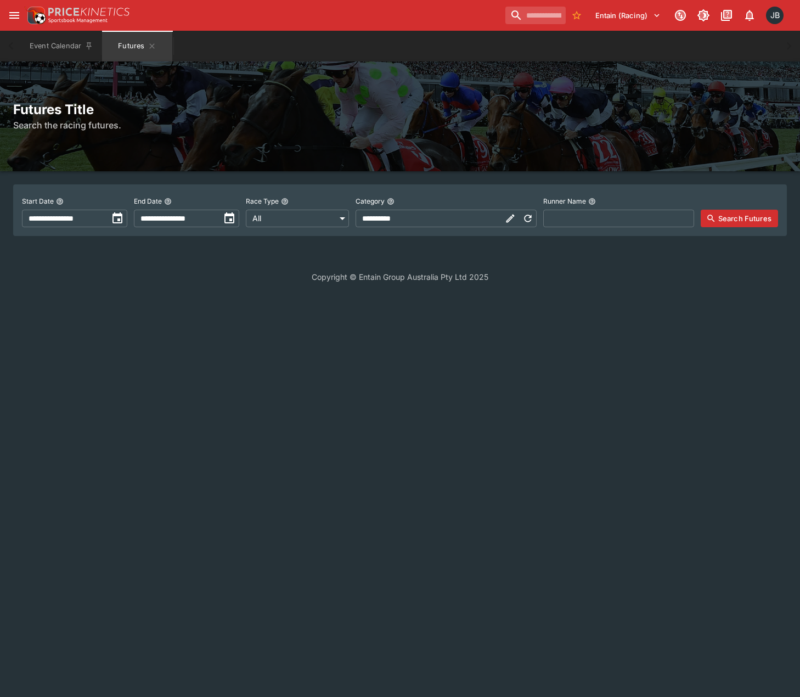 This screenshot has height=697, width=800. I want to click on button: Documentation, so click(727, 15).